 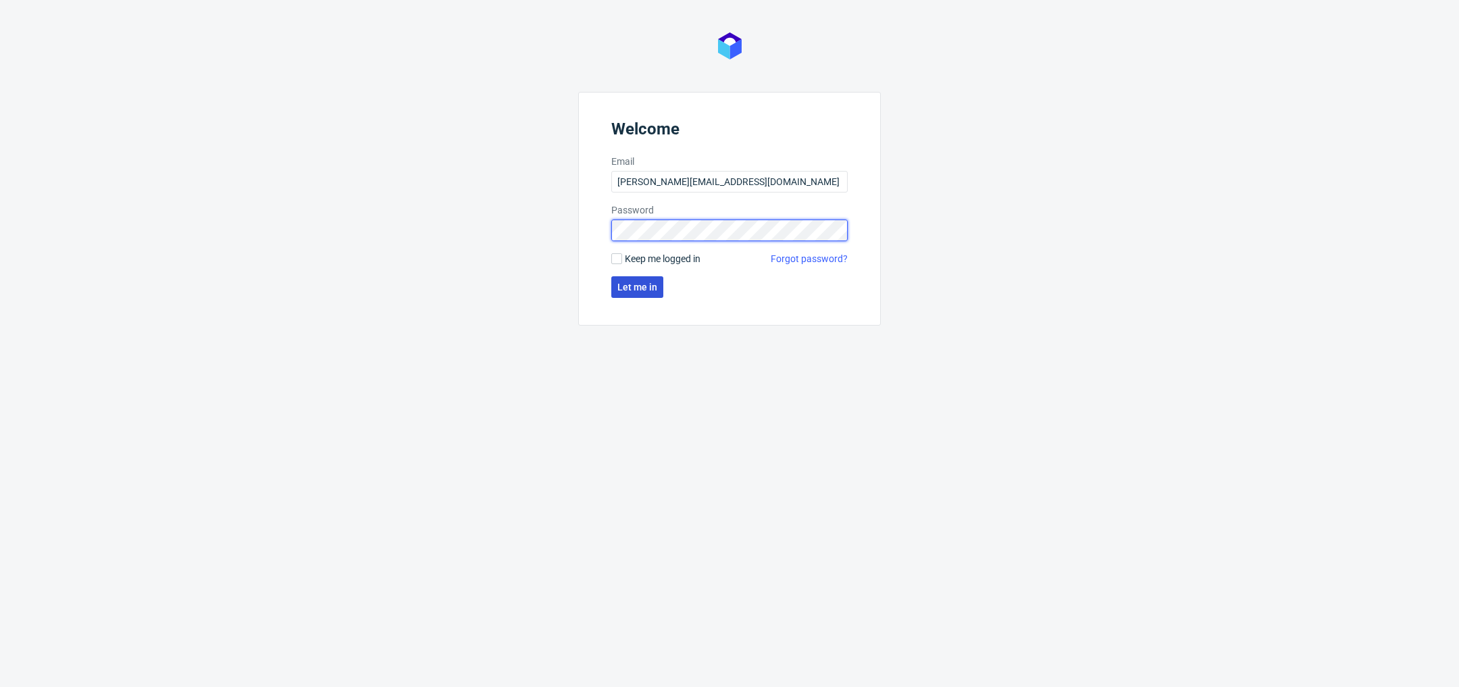 What do you see at coordinates (662, 259) in the screenshot?
I see `span: Keep me logged in` at bounding box center [662, 259].